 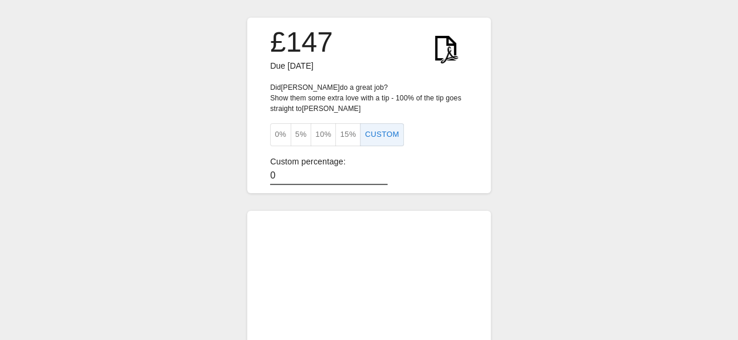 What do you see at coordinates (281, 134) in the screenshot?
I see `button: 0%` at bounding box center [281, 134].